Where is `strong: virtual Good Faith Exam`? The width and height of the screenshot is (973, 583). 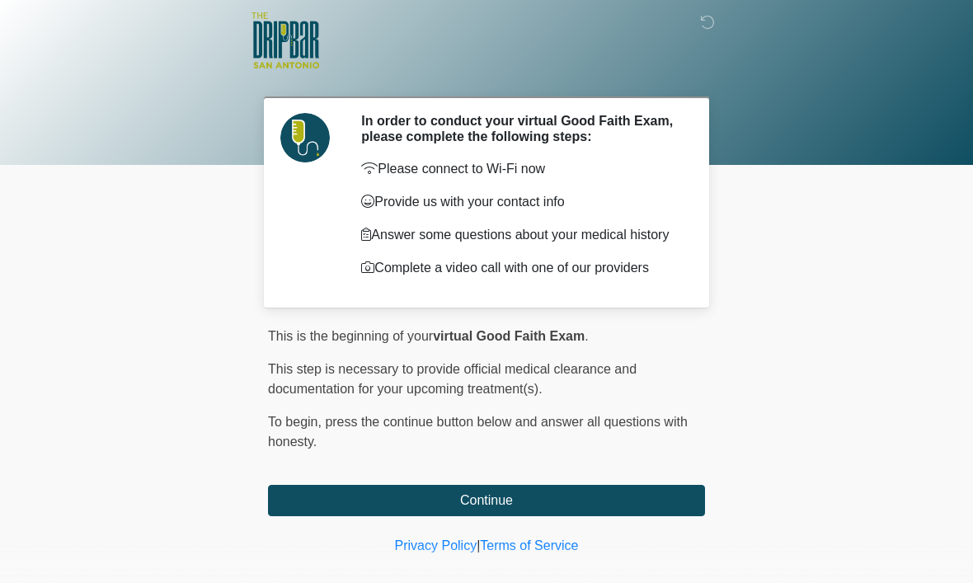 strong: virtual Good Faith Exam is located at coordinates (509, 335).